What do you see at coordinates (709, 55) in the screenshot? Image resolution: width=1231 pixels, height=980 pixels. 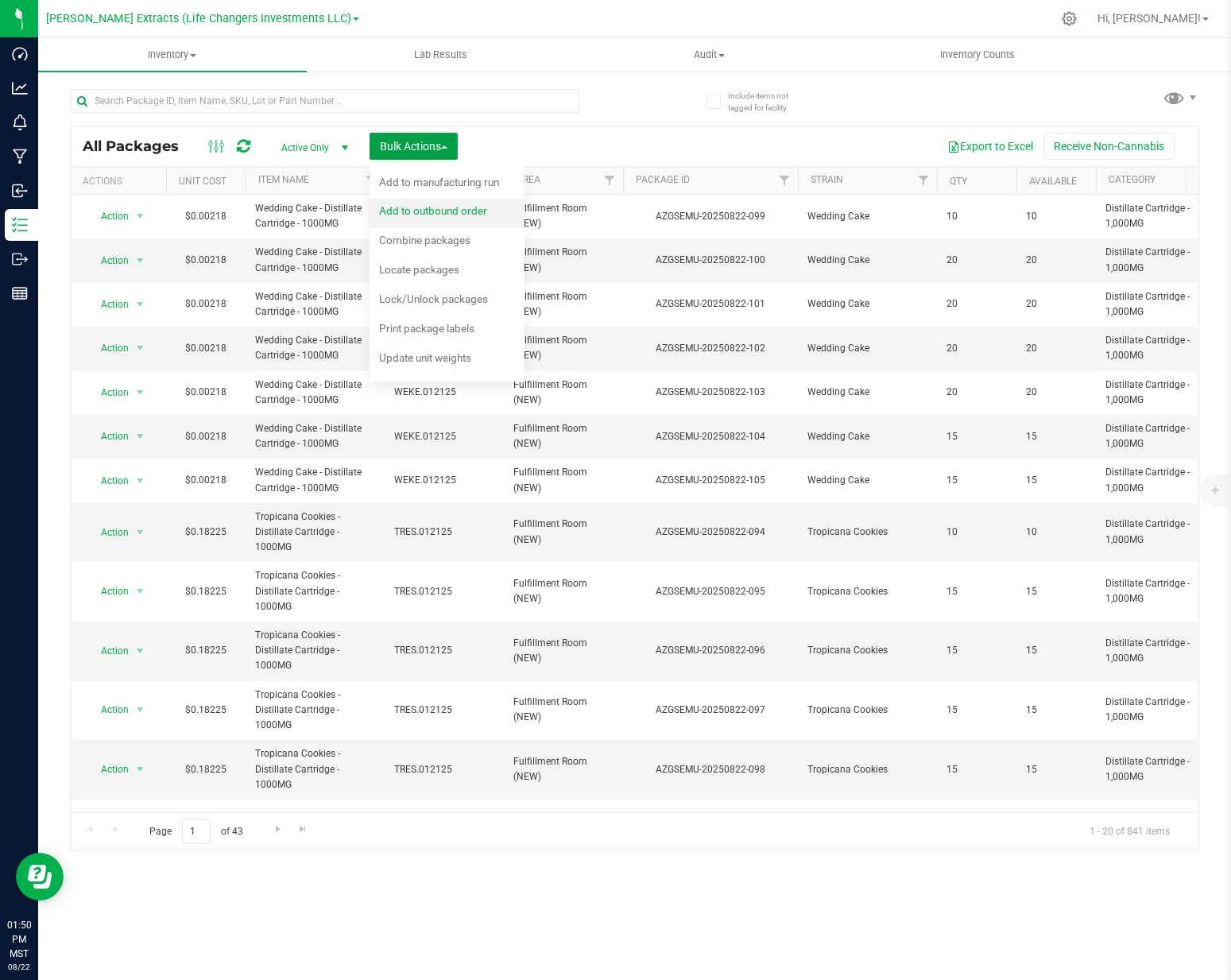 I see `a: Audit` at bounding box center [709, 55].